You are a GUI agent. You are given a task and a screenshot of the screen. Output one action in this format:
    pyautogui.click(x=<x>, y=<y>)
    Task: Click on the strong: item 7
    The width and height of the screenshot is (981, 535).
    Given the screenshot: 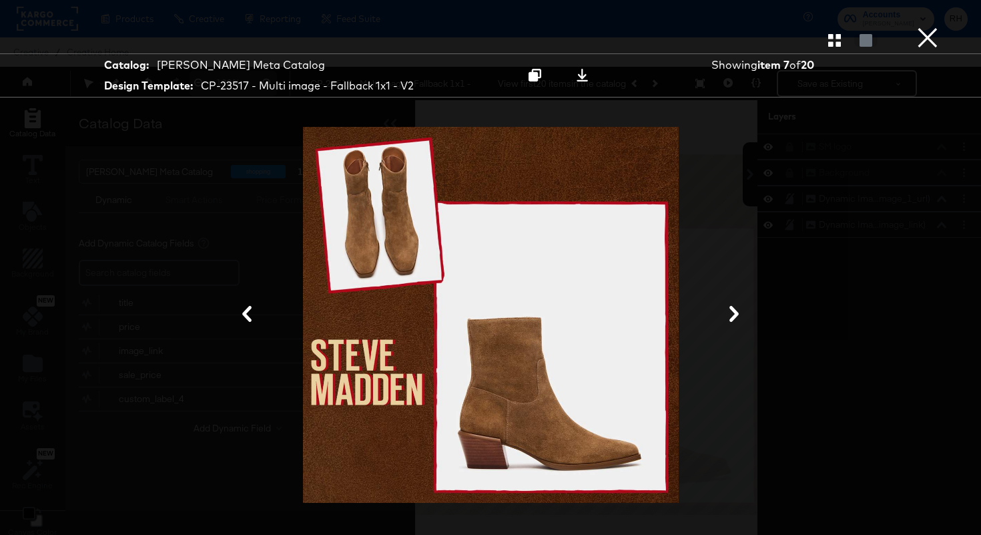 What is the action you would take?
    pyautogui.click(x=773, y=65)
    